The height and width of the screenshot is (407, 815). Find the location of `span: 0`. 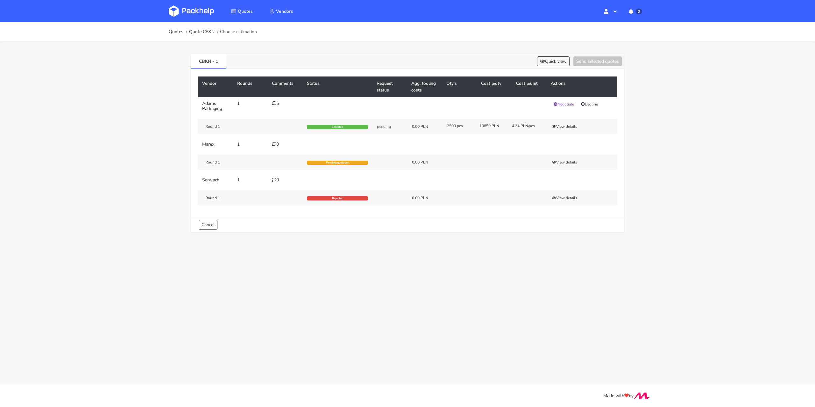

span: 0 is located at coordinates (639, 11).